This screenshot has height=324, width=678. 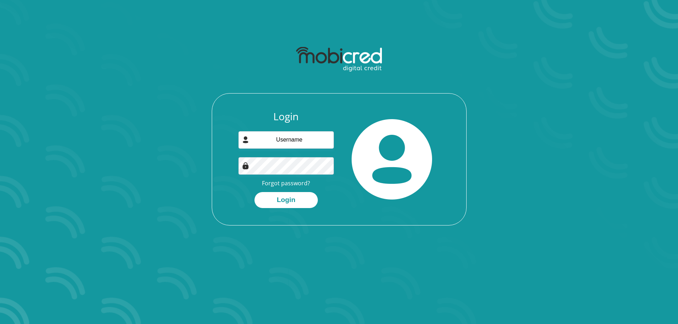 I want to click on a: Forgot password?, so click(x=286, y=183).